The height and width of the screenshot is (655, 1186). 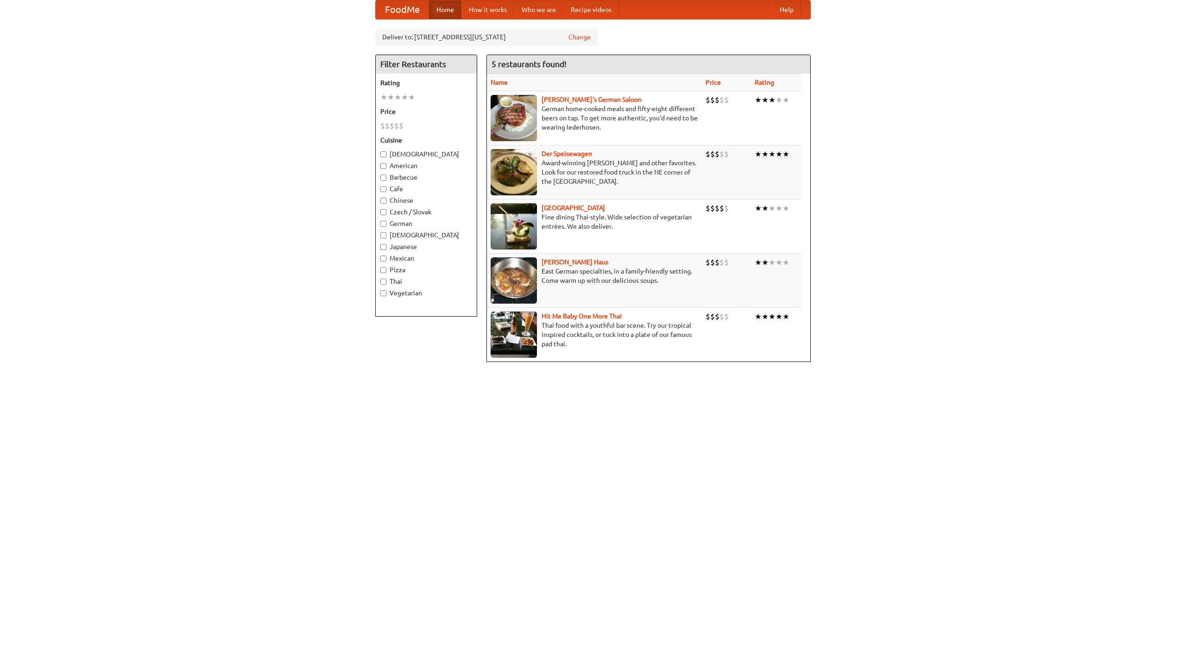 What do you see at coordinates (594, 118) in the screenshot?
I see `p: German home-cooked meals and fifty-eight different beers on tap. To get more authentic, you'd nee...` at bounding box center [594, 118].